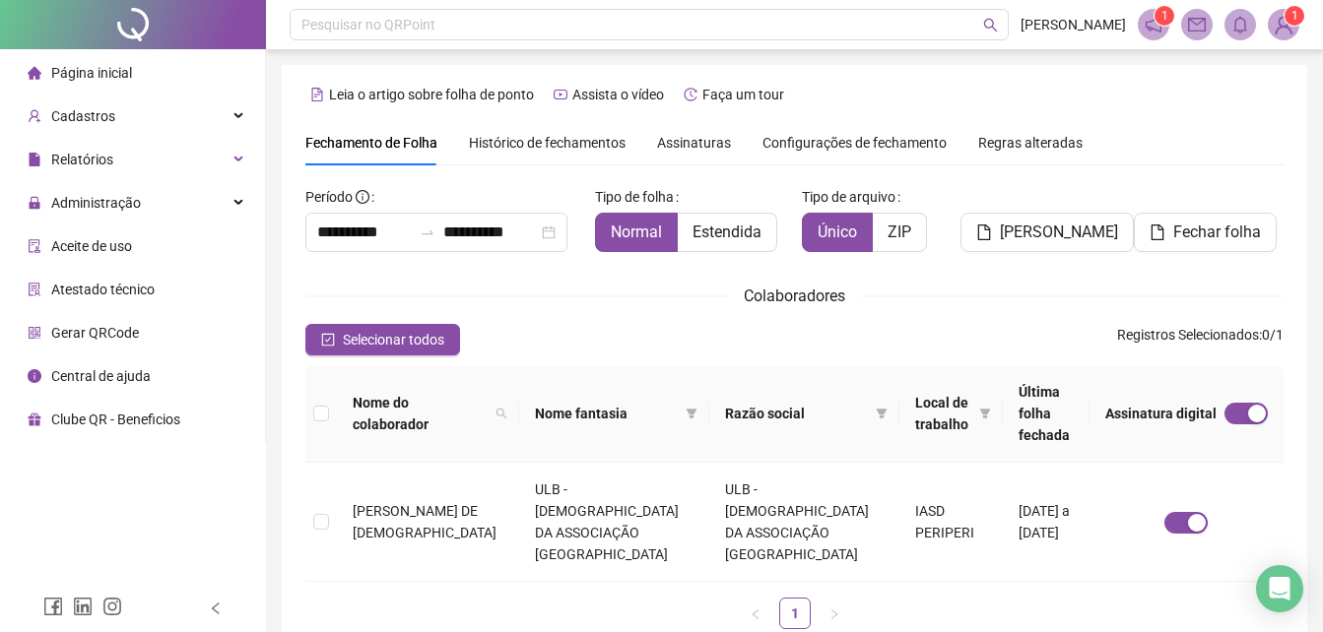 The image size is (1323, 632). What do you see at coordinates (34, 333) in the screenshot?
I see `span: qrcode` at bounding box center [34, 333].